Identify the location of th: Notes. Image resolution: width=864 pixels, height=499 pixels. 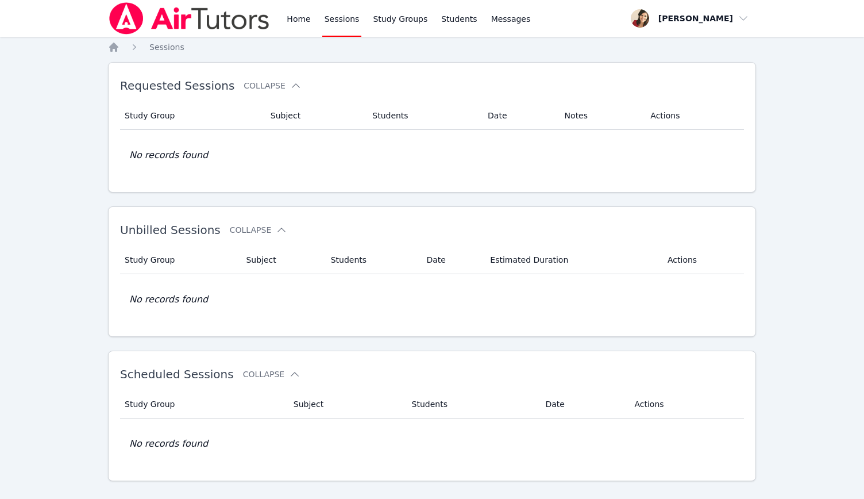
(601, 115).